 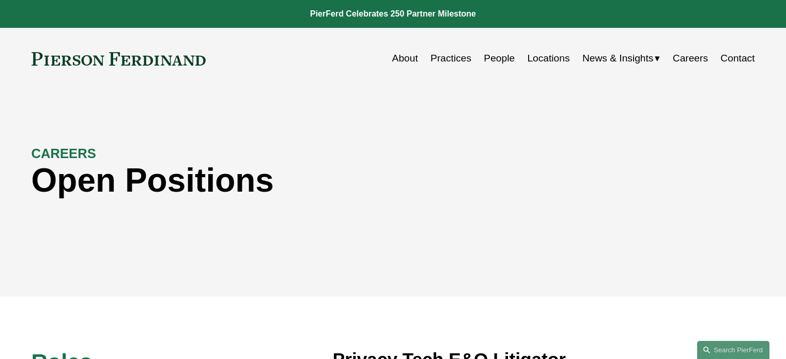 What do you see at coordinates (738, 58) in the screenshot?
I see `a: Contact` at bounding box center [738, 58].